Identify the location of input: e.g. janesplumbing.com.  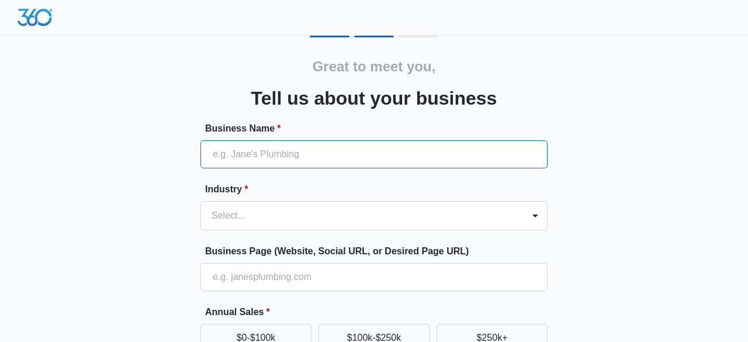
(374, 277).